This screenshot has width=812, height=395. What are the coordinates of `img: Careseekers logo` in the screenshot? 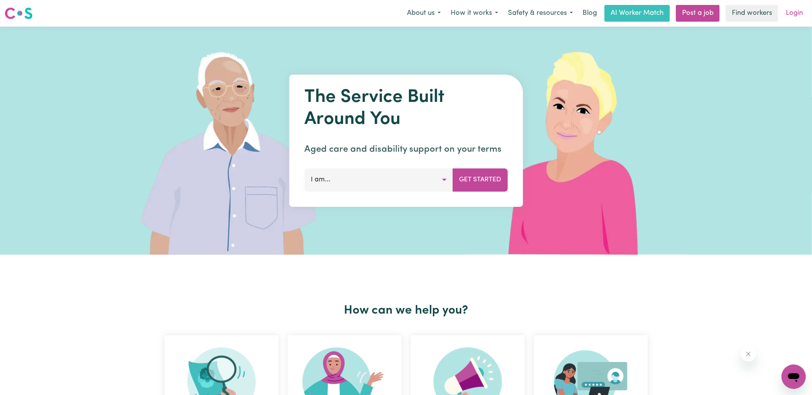 It's located at (19, 13).